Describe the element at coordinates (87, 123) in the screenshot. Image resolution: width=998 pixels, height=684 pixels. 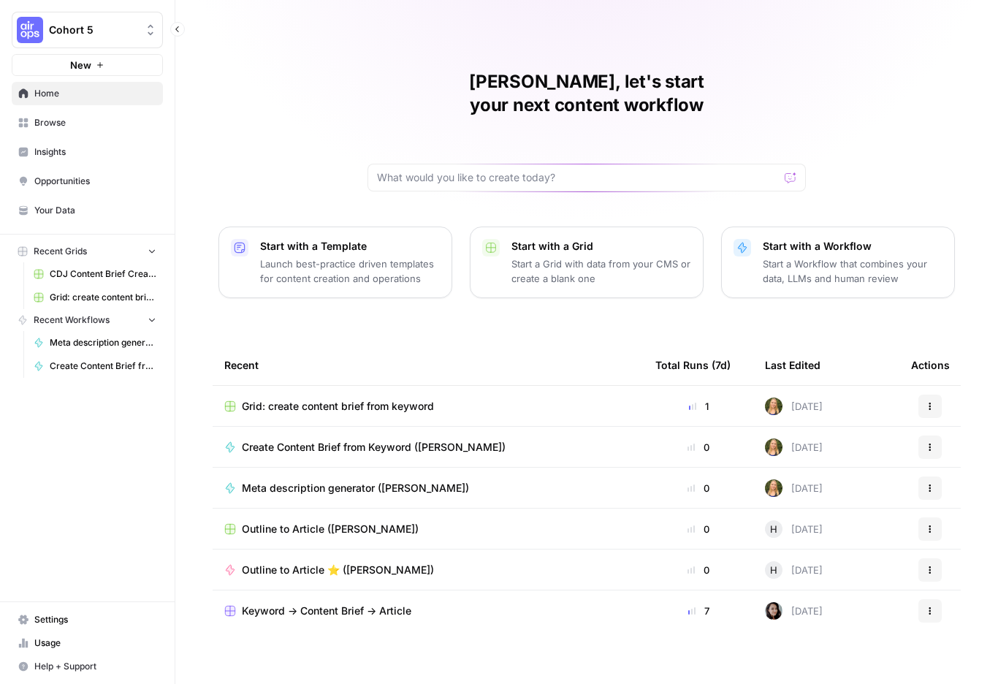
I see `a: Browse` at that location.